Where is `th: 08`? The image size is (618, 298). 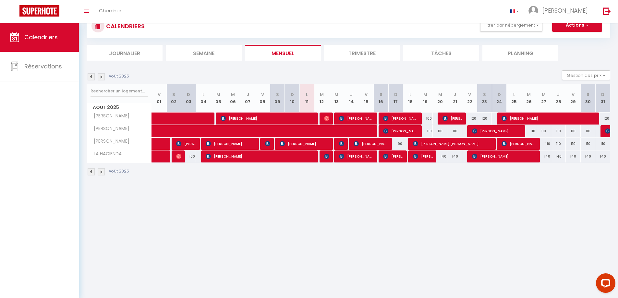
th: 08 is located at coordinates (263, 98).